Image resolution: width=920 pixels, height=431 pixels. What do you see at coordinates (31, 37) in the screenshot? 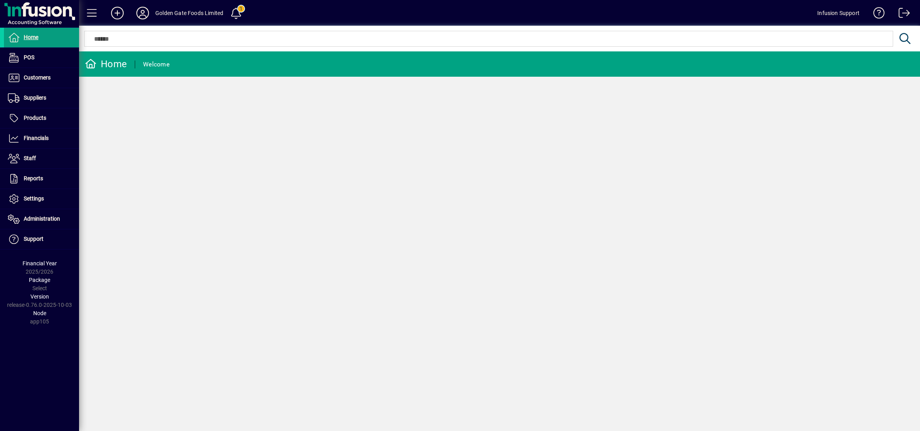
I see `span: Home` at bounding box center [31, 37].